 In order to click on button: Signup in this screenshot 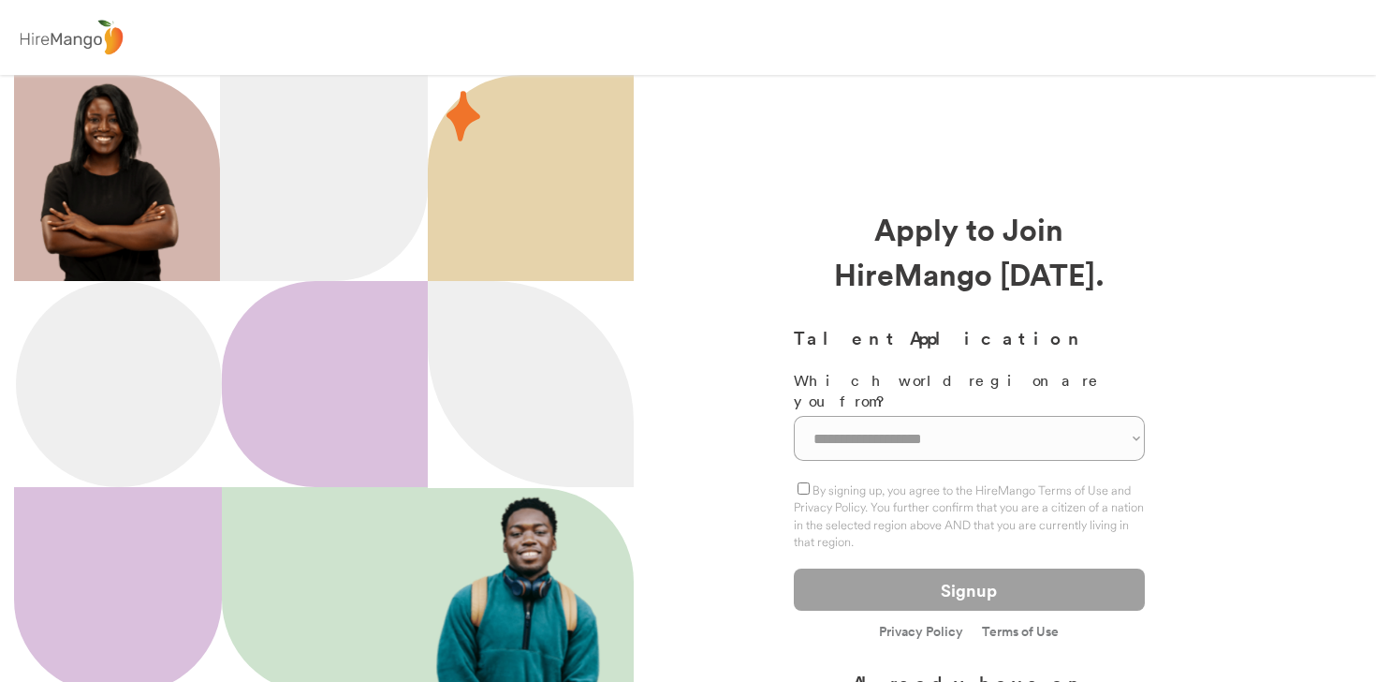, I will do `click(969, 589)`.